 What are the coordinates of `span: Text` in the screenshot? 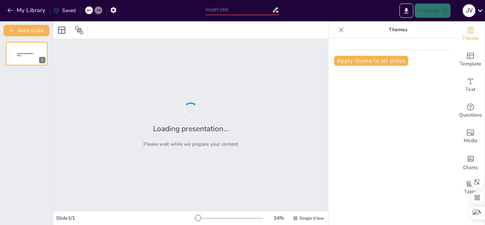 It's located at (471, 90).